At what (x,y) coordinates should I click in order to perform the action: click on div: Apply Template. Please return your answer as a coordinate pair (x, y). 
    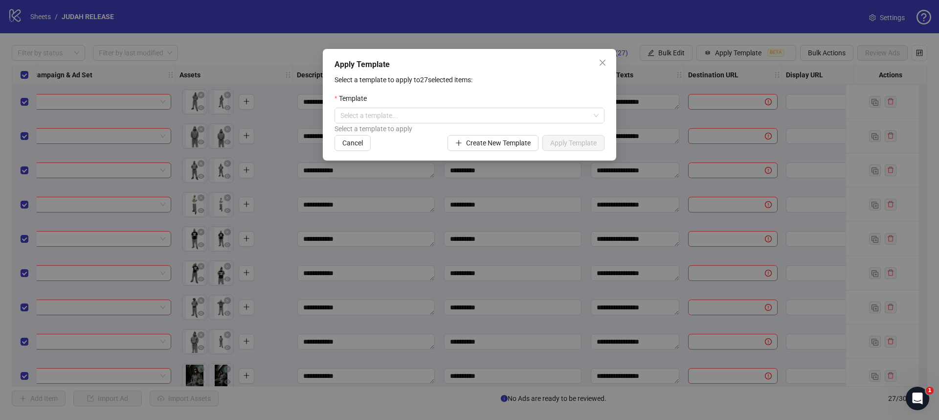
    Looking at the image, I should click on (470, 65).